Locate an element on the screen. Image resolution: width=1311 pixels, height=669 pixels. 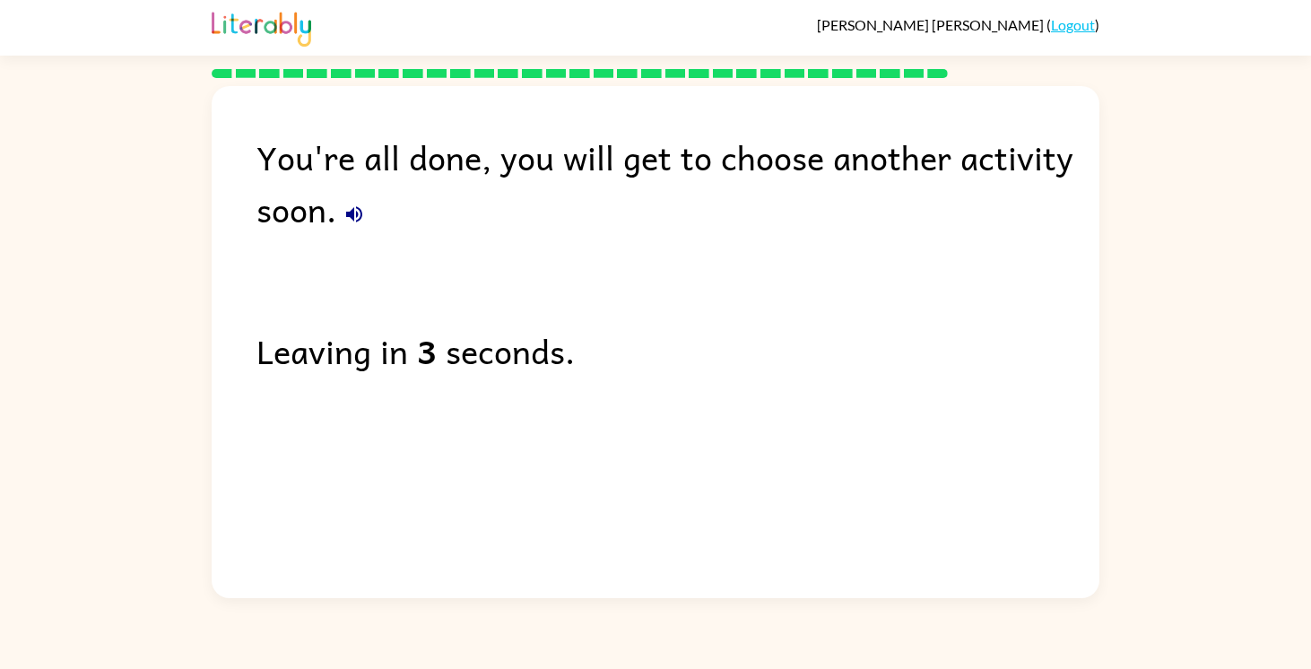
div: Leaving in seconds. is located at coordinates (678, 351).